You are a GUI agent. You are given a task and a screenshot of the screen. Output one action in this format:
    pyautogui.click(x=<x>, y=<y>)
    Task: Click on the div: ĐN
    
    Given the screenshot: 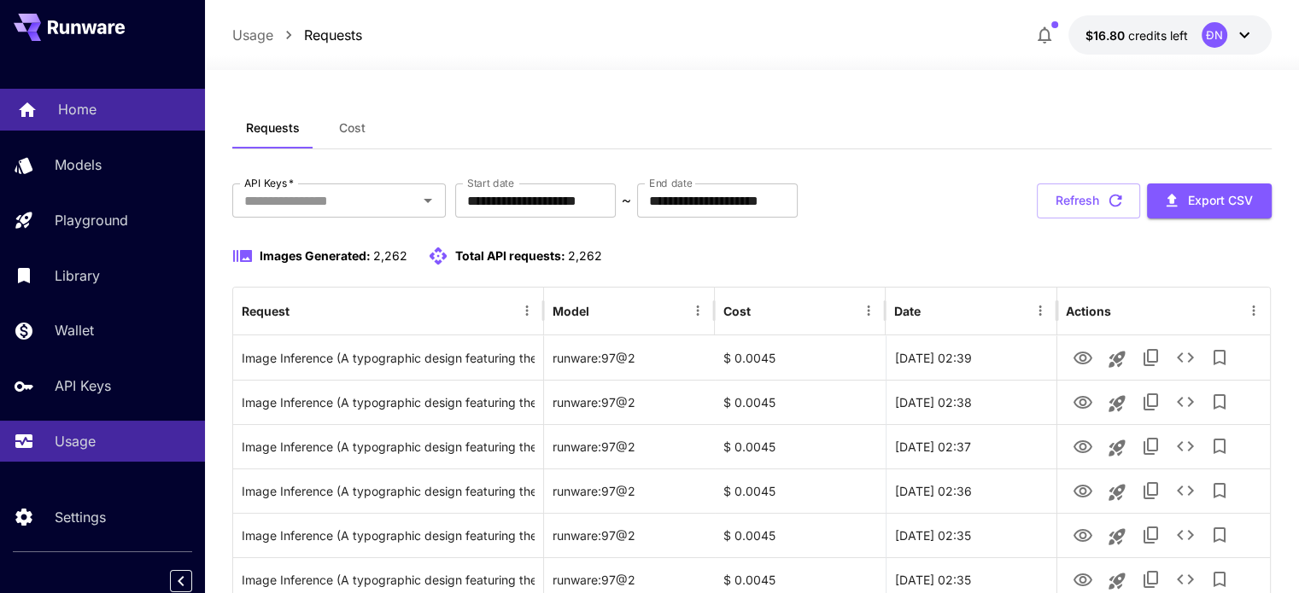 What is the action you would take?
    pyautogui.click(x=1214, y=35)
    